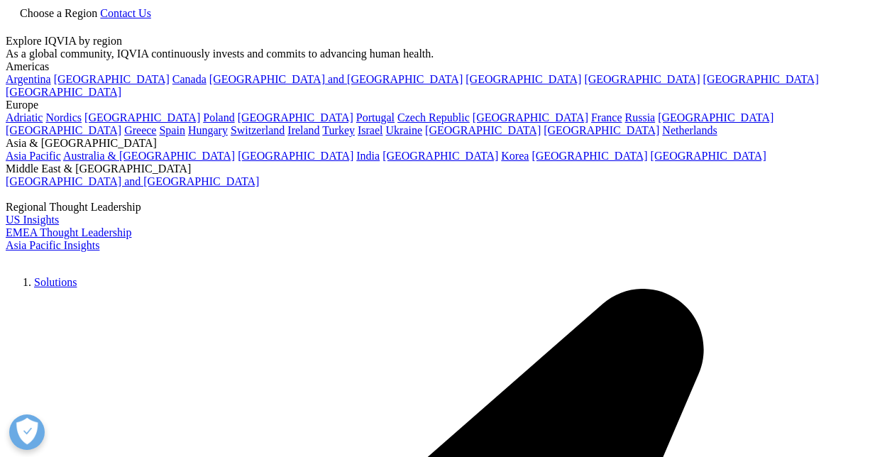  What do you see at coordinates (55, 282) in the screenshot?
I see `a: Solutions` at bounding box center [55, 282].